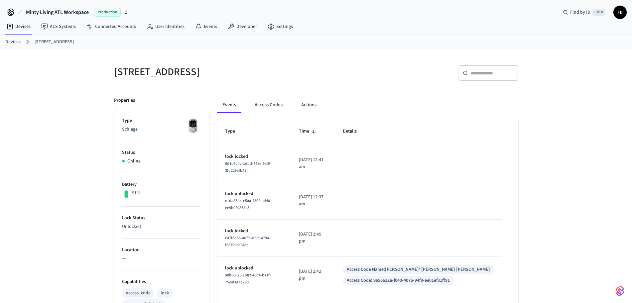  I want to click on div: Access Code: 9656612a-f040-4076-94f8-ee01ef31ff91, so click(398, 281).